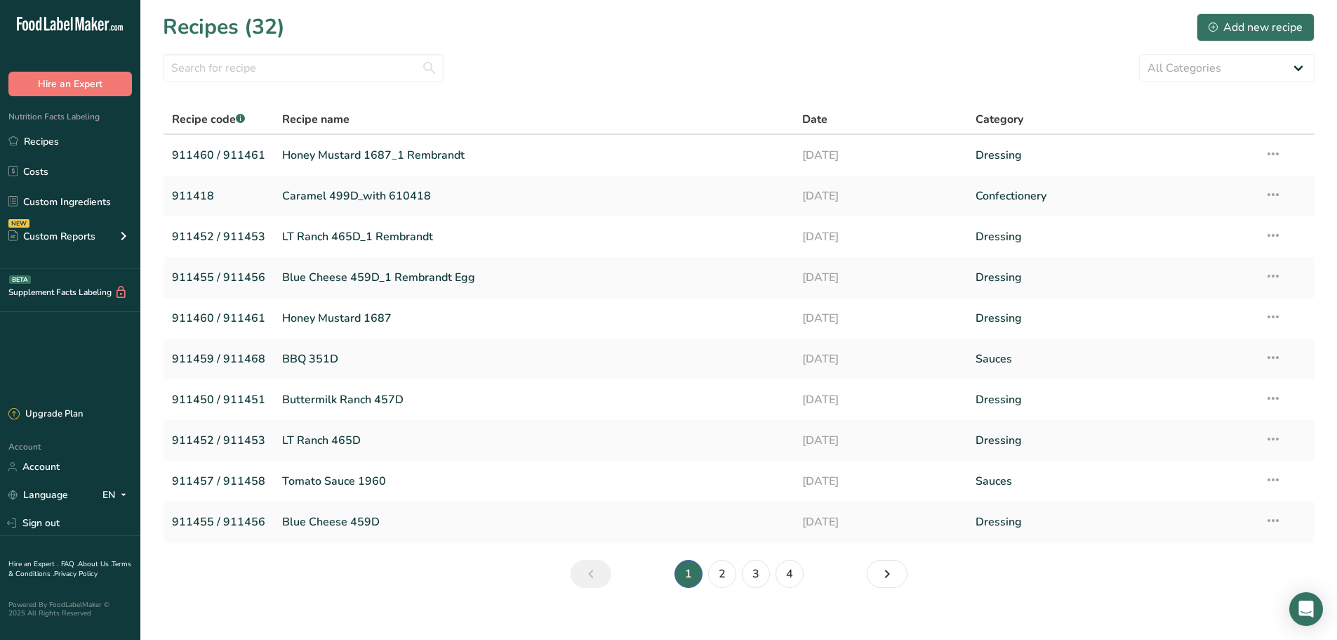 The height and width of the screenshot is (640, 1337). Describe the element at coordinates (534, 522) in the screenshot. I see `a: Blue Cheese 459D` at that location.